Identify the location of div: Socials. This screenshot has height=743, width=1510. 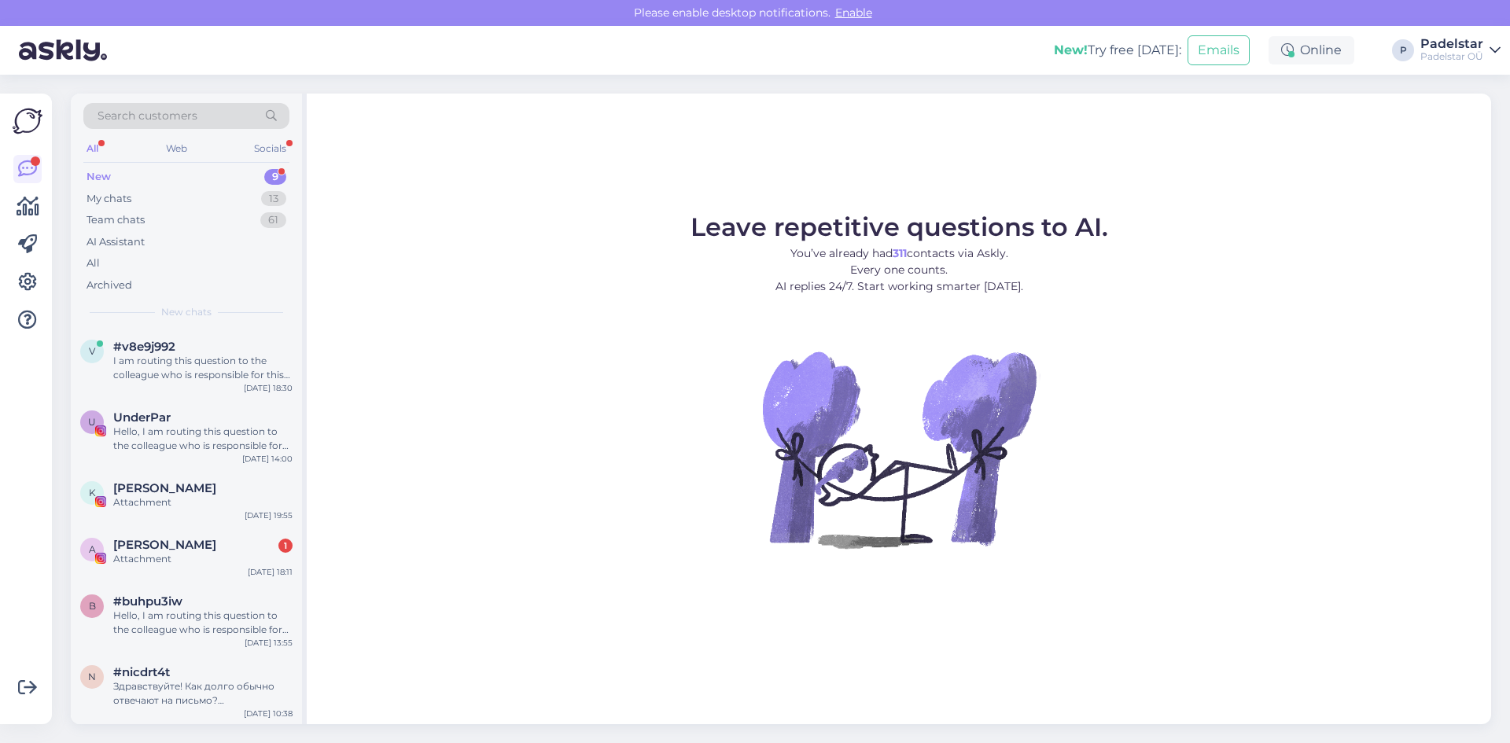
(270, 149).